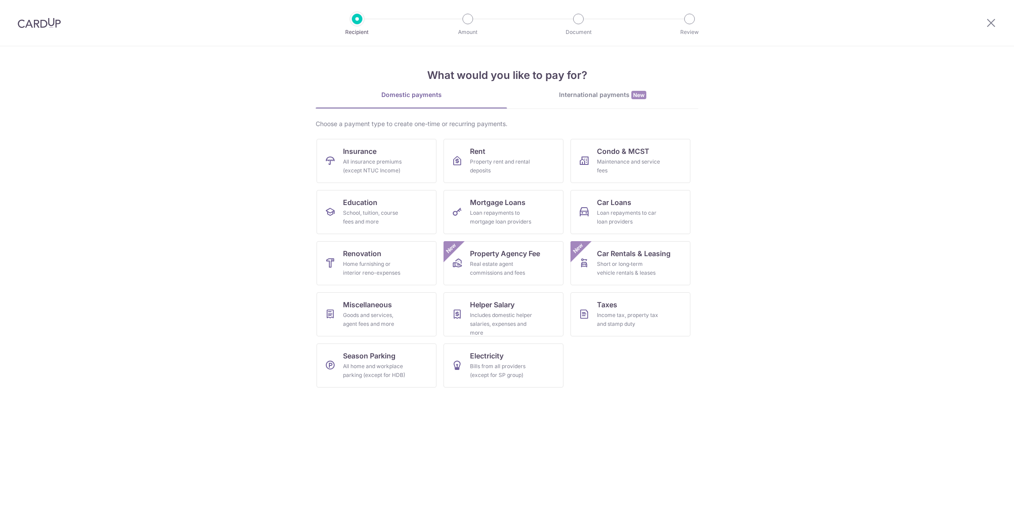 The width and height of the screenshot is (1014, 522). I want to click on div: Maintenance and service fees, so click(629, 166).